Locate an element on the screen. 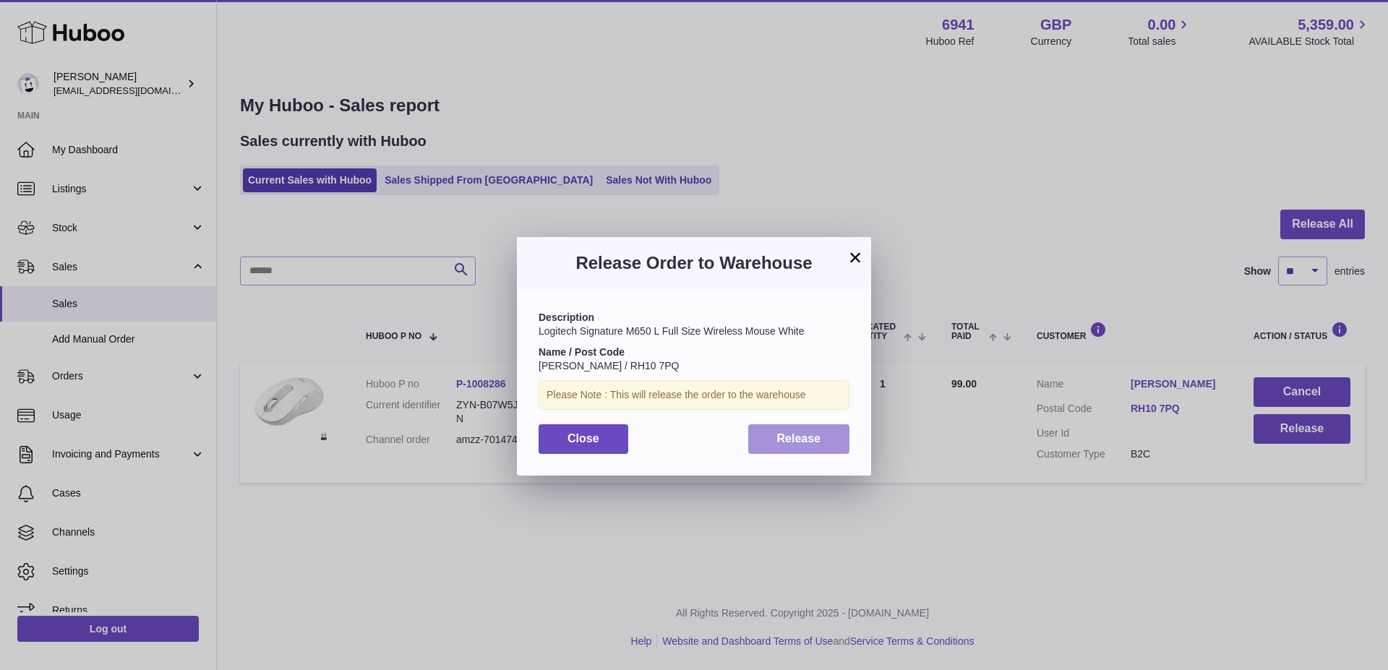 This screenshot has width=1388, height=670. span: Release is located at coordinates (799, 438).